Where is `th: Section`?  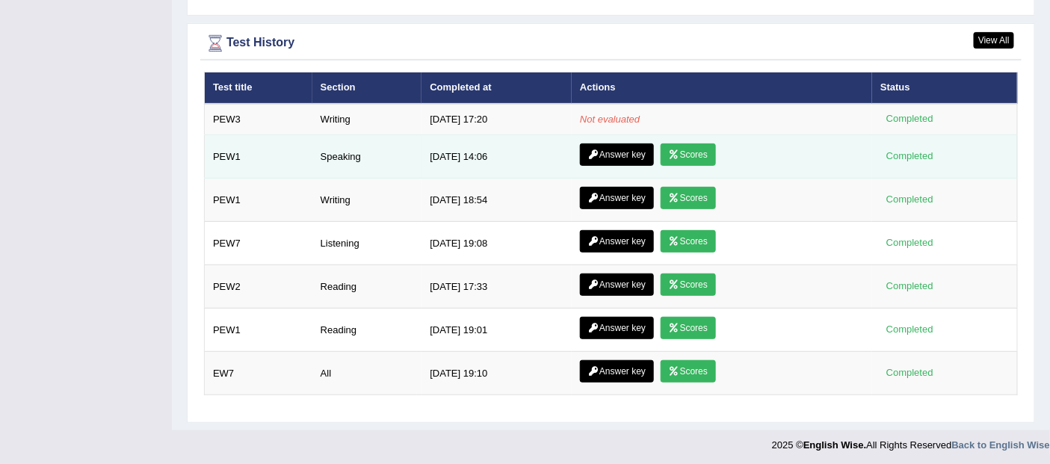
th: Section is located at coordinates (367, 88).